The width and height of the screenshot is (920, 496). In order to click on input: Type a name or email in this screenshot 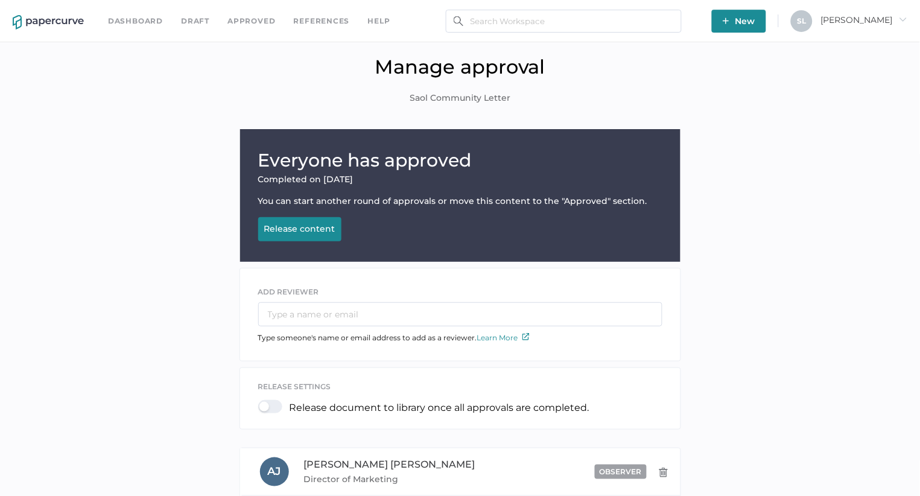, I will do `click(460, 314)`.